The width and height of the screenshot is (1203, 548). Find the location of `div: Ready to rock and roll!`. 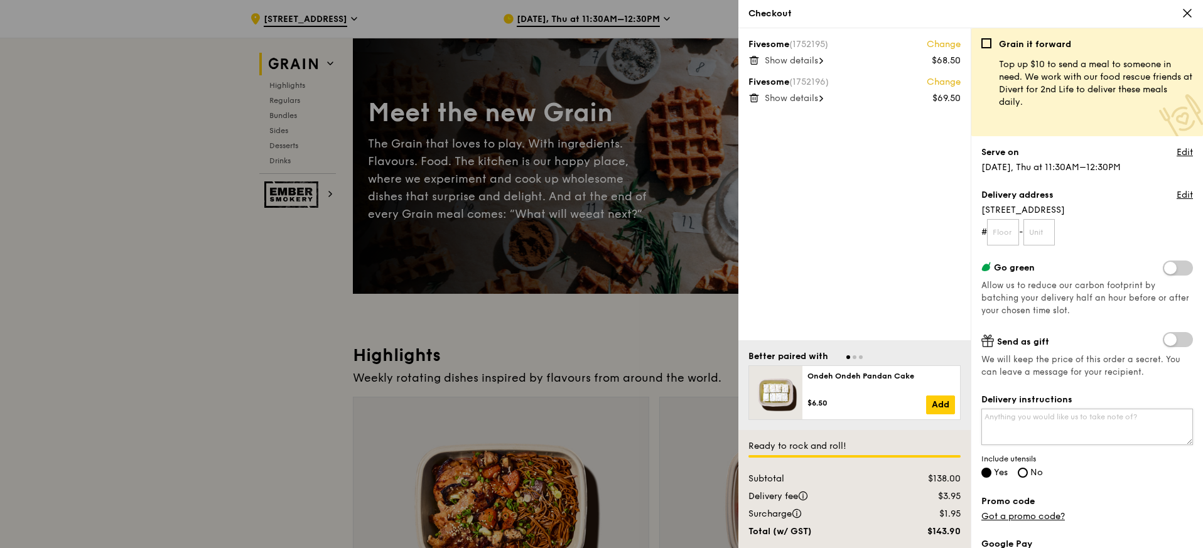

div: Ready to rock and roll! is located at coordinates (854, 446).